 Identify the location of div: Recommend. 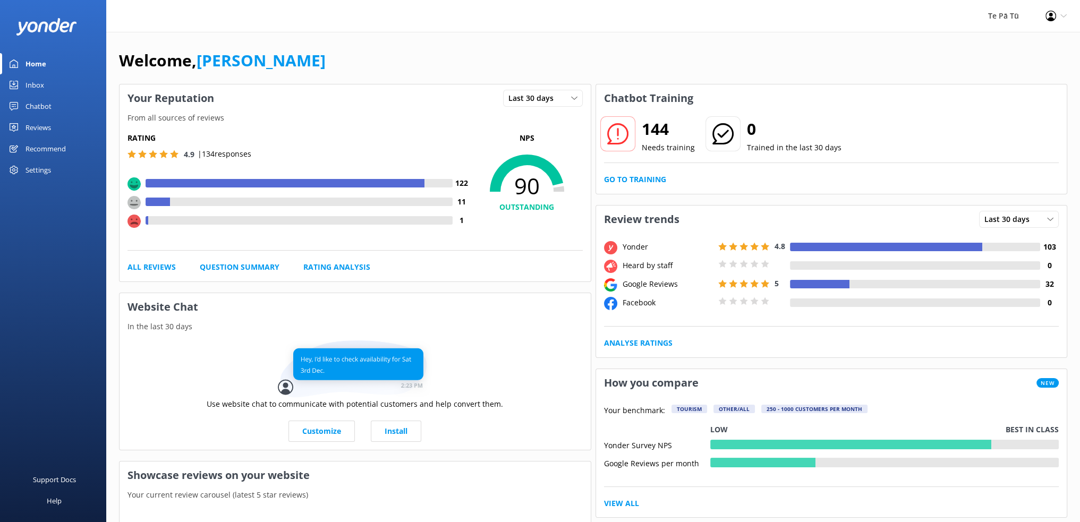
(46, 149).